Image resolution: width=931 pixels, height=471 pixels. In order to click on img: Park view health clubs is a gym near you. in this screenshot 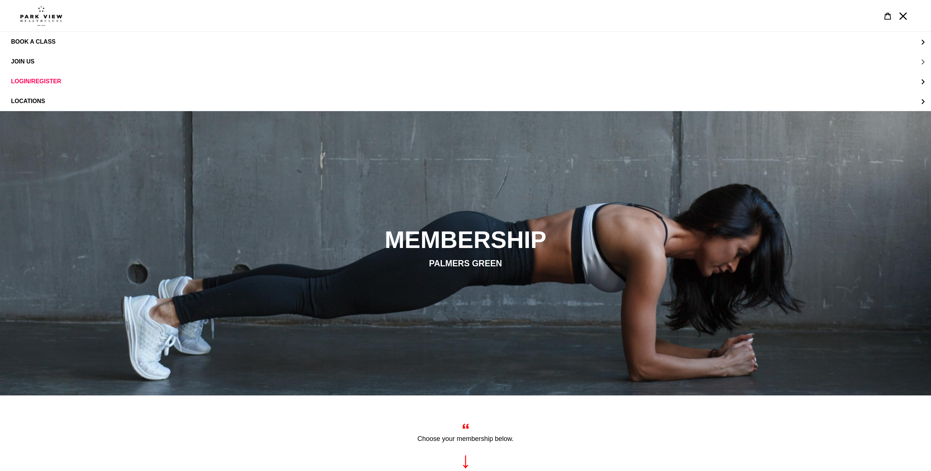, I will do `click(41, 16)`.